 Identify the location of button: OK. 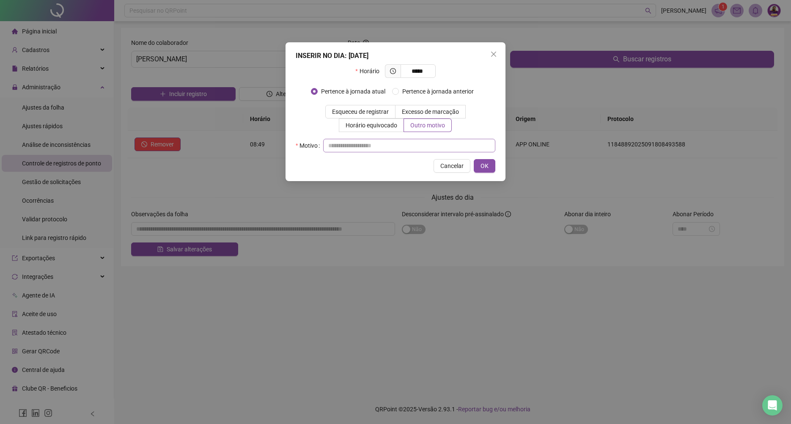
(484, 166).